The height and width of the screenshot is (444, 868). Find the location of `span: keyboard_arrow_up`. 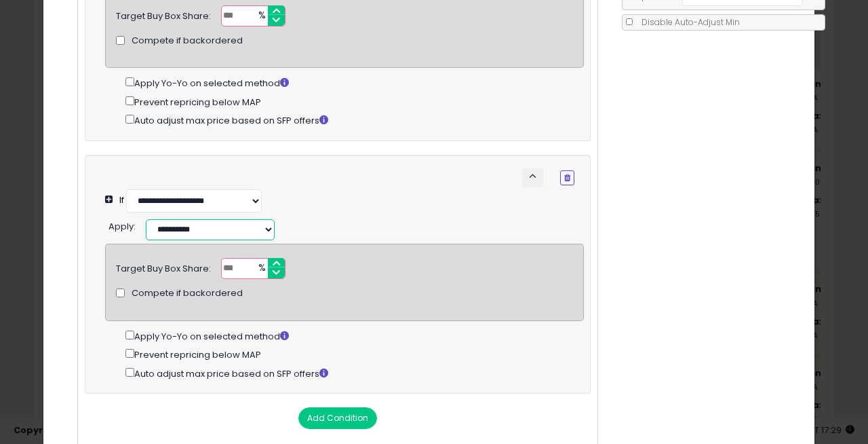

span: keyboard_arrow_up is located at coordinates (532, 176).